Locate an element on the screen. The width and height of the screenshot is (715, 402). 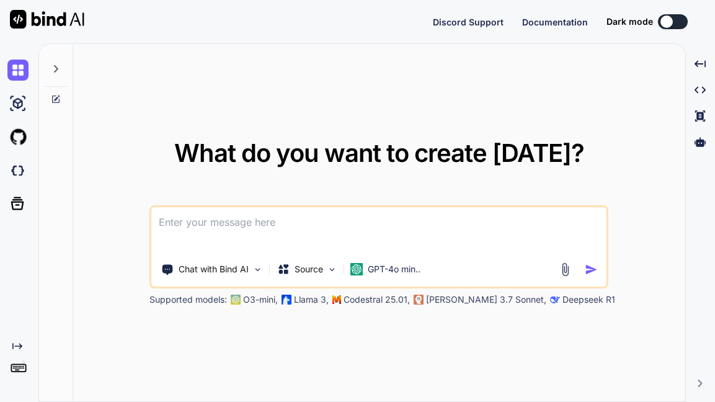
img: Bind AI is located at coordinates (47, 19).